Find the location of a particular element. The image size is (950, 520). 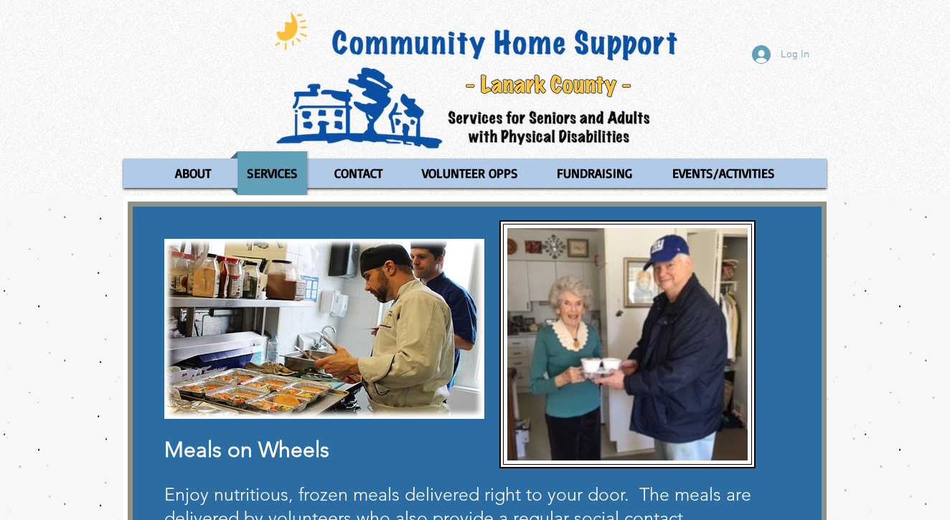

p: SERVICES is located at coordinates (272, 173).